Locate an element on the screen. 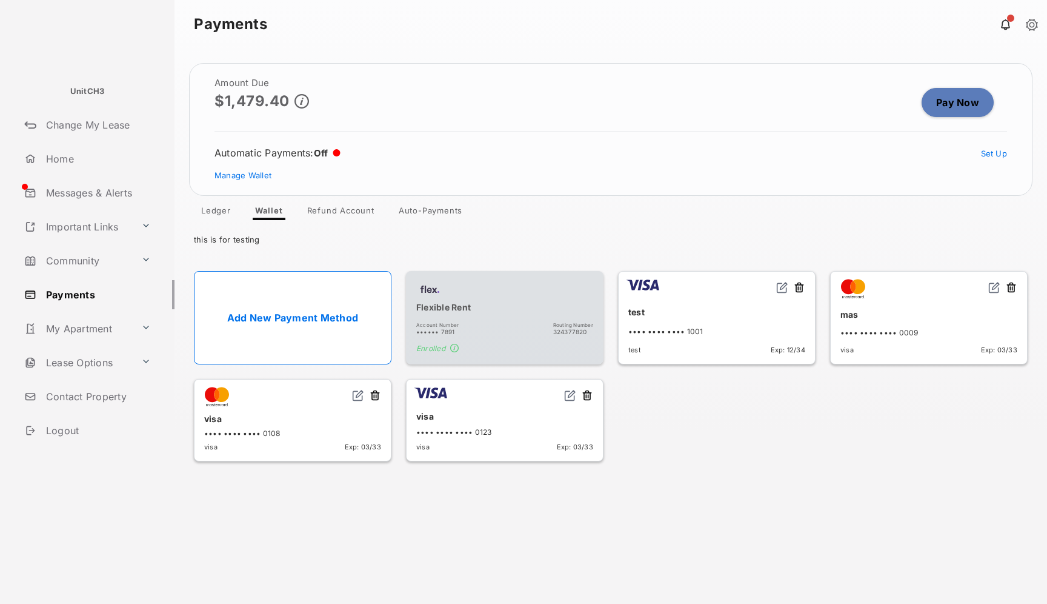 The width and height of the screenshot is (1047, 604). span: 324377820 is located at coordinates (573, 332).